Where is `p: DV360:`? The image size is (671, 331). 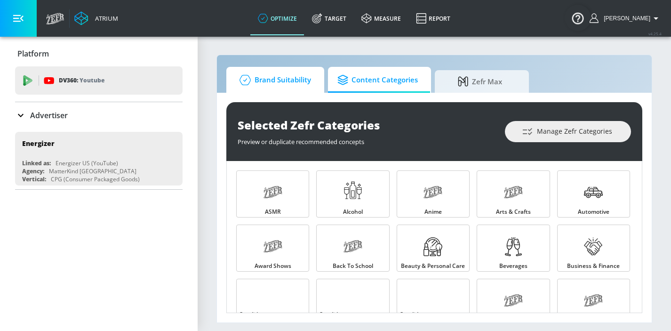 p: DV360: is located at coordinates (81, 80).